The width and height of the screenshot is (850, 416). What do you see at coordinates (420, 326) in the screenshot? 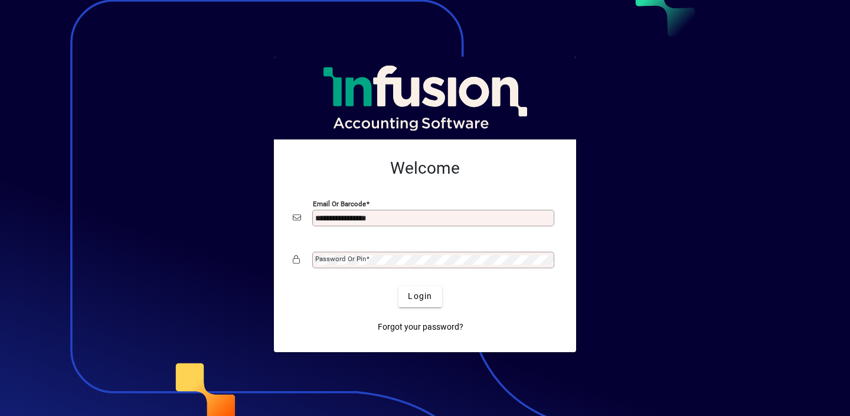
I see `span: Forgot your password?` at bounding box center [420, 326].